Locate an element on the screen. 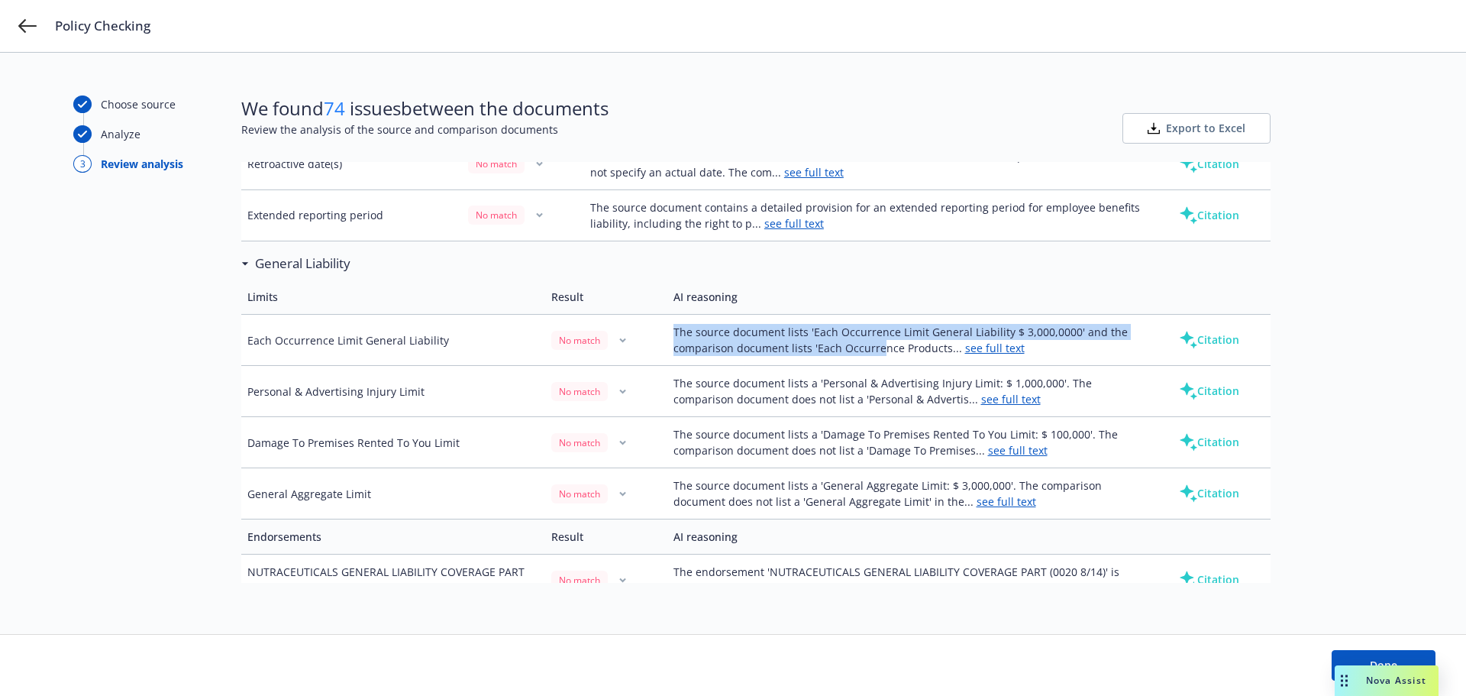  td: The source document lists a 'General Aggregate Limit: $ 3,000,000'. The comparison document does ... is located at coordinates (908, 493).